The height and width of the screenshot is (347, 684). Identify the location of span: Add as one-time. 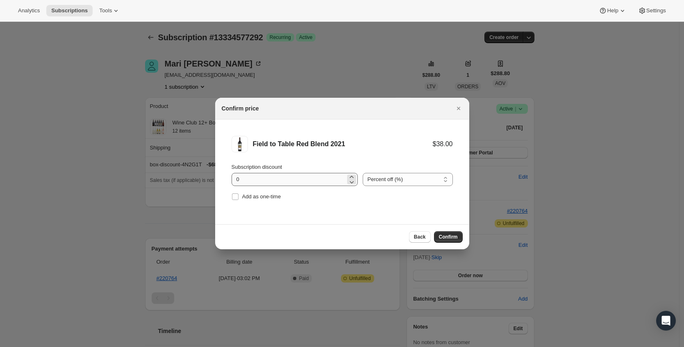
(262, 196).